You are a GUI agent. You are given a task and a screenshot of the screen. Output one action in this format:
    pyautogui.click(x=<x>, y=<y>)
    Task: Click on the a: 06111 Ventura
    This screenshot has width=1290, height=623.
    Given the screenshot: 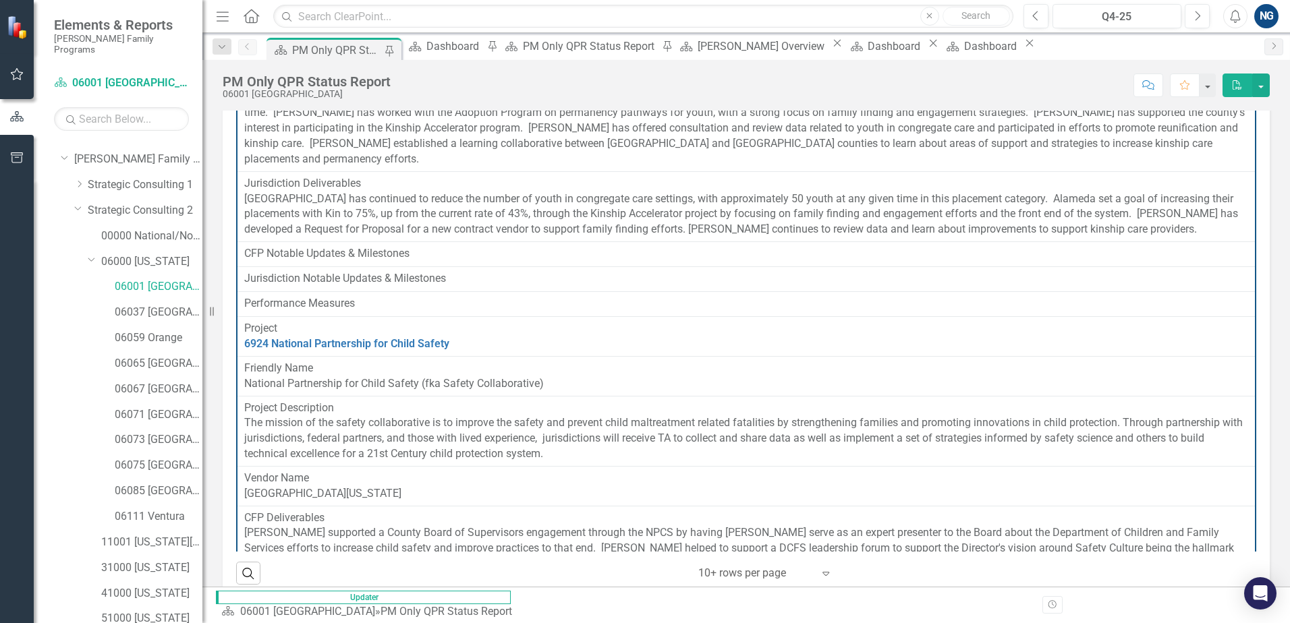 What is the action you would take?
    pyautogui.click(x=159, y=517)
    